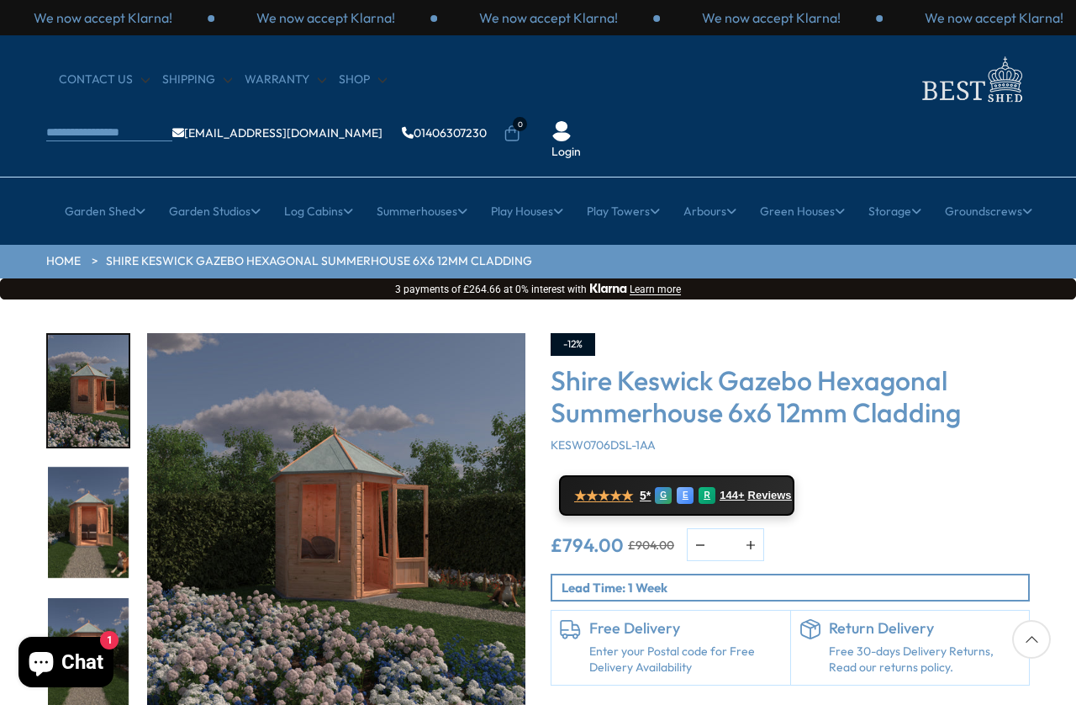 The height and width of the screenshot is (705, 1076). I want to click on div: 2 / 3, so click(771, 18).